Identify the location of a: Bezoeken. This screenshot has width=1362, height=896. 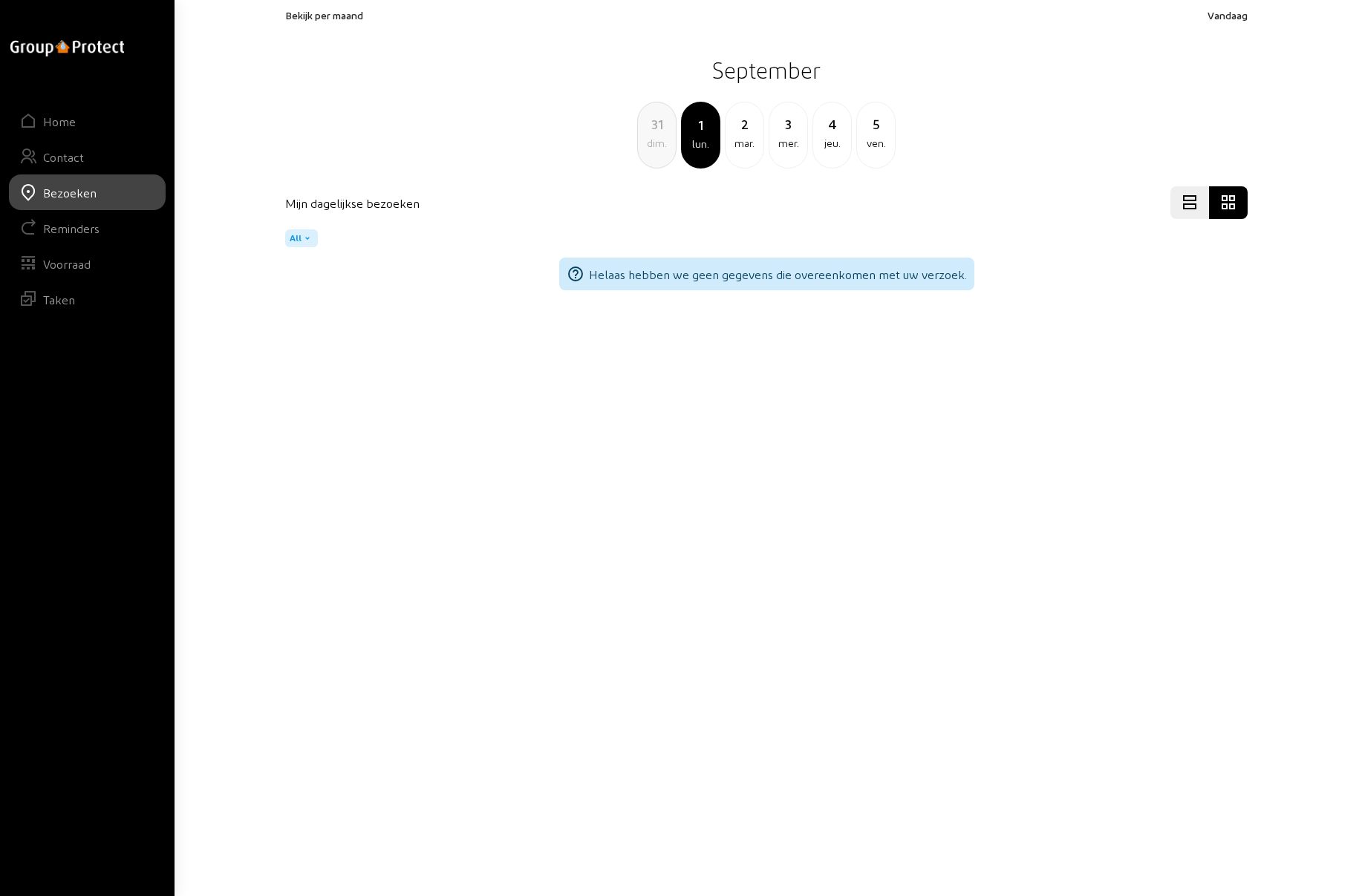
(87, 193).